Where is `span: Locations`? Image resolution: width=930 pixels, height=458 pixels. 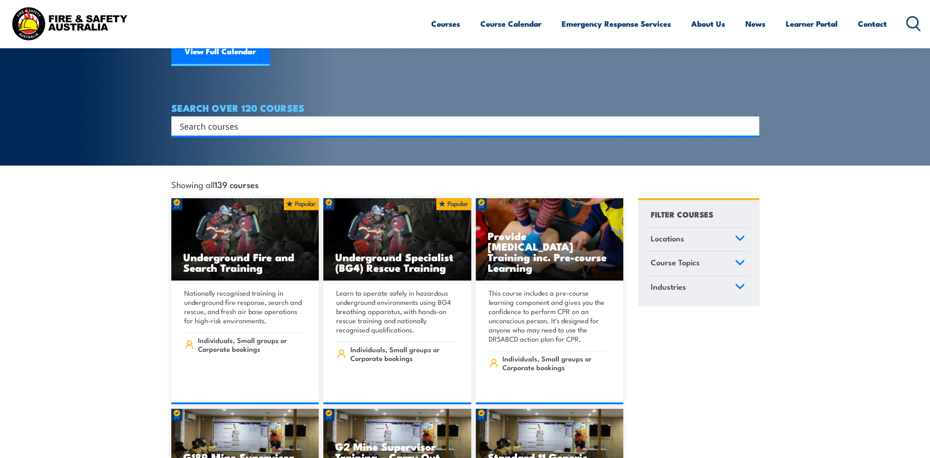
span: Locations is located at coordinates (668, 238).